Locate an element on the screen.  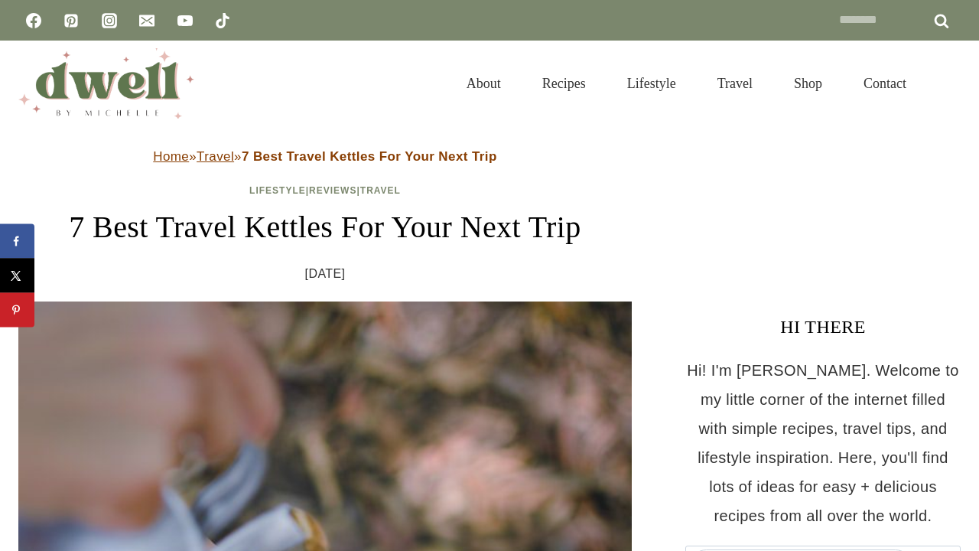
a: Home is located at coordinates (171, 156).